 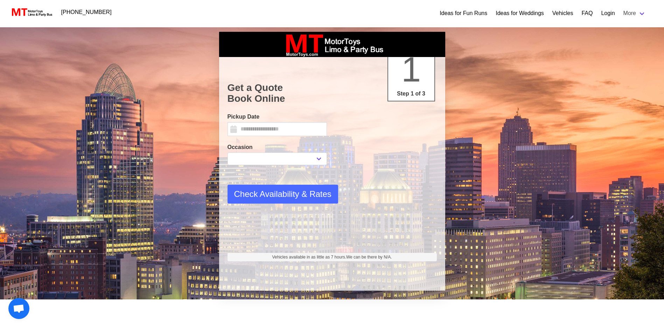 What do you see at coordinates (411, 94) in the screenshot?
I see `p: Step 1 of 3` at bounding box center [411, 94].